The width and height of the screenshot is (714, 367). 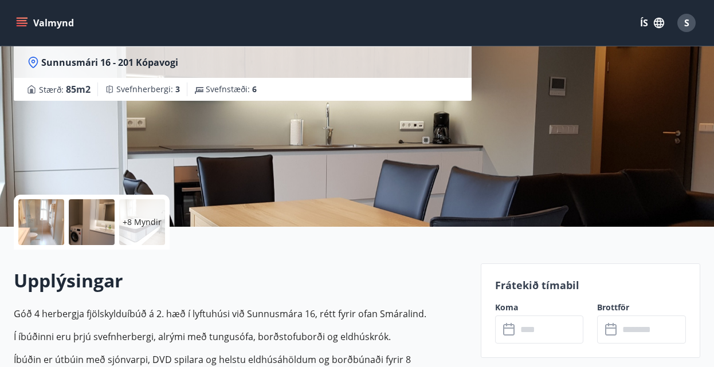 What do you see at coordinates (65, 89) in the screenshot?
I see `span: Stærð :` at bounding box center [65, 89].